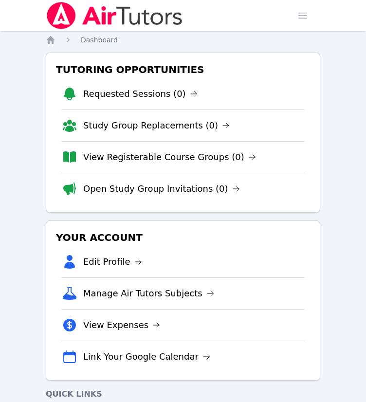  I want to click on h3: Your Account, so click(183, 238).